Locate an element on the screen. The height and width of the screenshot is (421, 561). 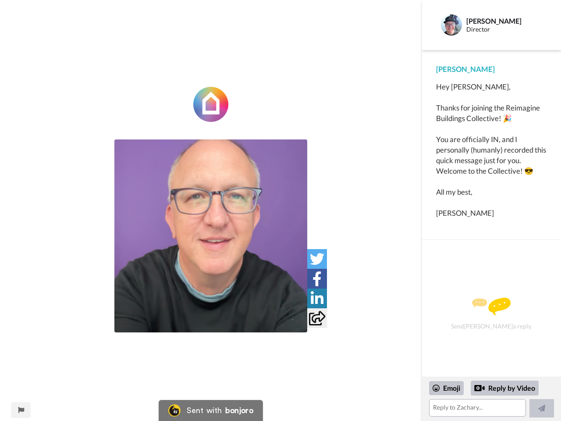
a: Bonjoro LogoSent withbonjoro is located at coordinates (211, 411).